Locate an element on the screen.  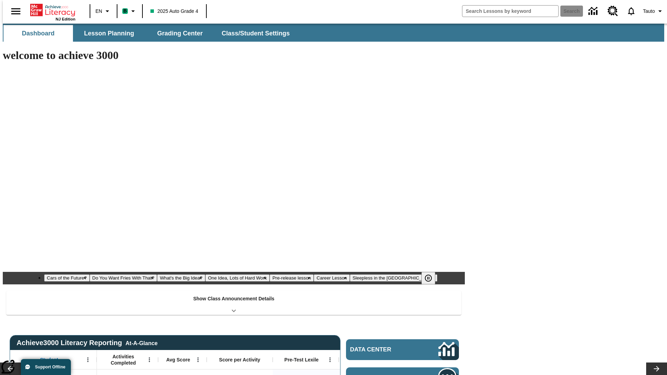
span: EN is located at coordinates (99, 11).